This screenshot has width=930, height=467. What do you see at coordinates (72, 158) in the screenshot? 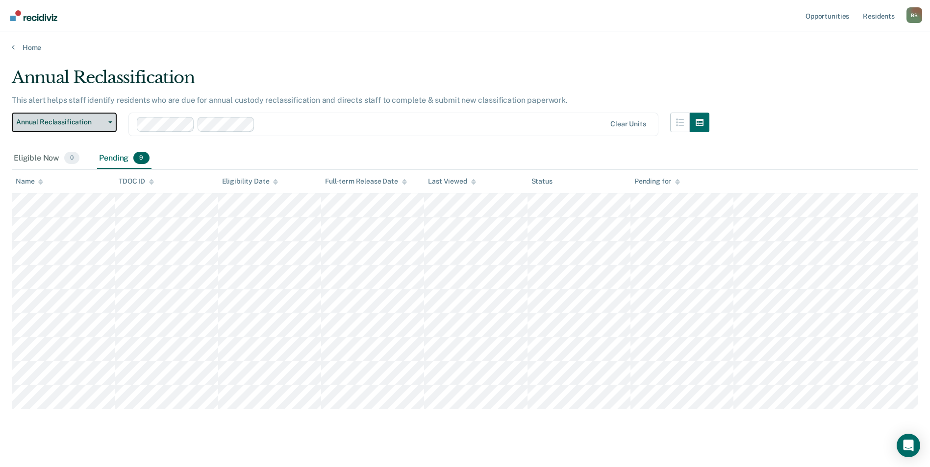
I see `span: 0` at bounding box center [72, 158].